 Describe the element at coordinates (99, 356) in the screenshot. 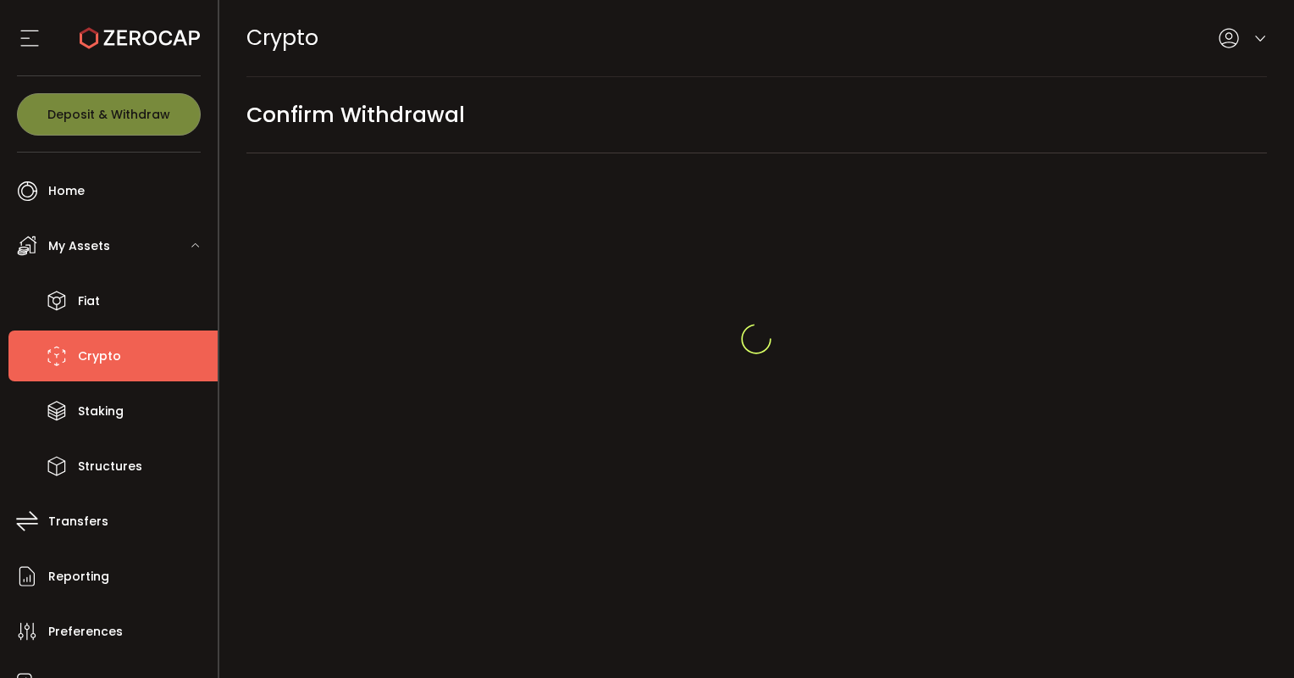

I see `span: Crypto` at that location.